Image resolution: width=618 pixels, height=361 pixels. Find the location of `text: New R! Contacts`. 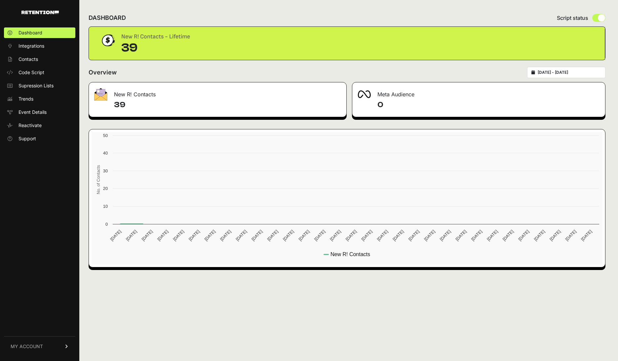

text: New R! Contacts is located at coordinates (350, 254).